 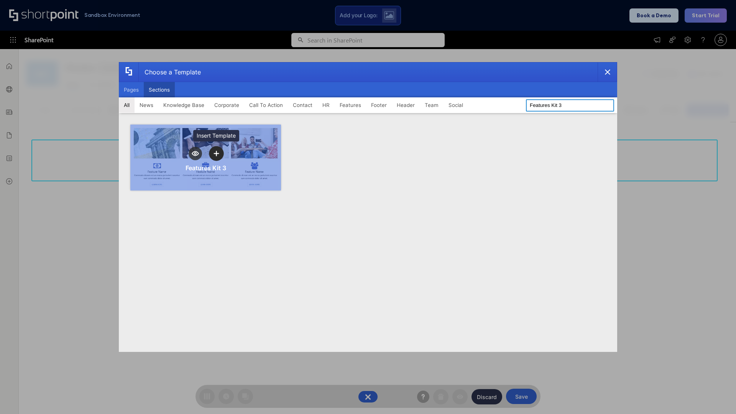 What do you see at coordinates (368, 207) in the screenshot?
I see `div: template selector` at bounding box center [368, 207].